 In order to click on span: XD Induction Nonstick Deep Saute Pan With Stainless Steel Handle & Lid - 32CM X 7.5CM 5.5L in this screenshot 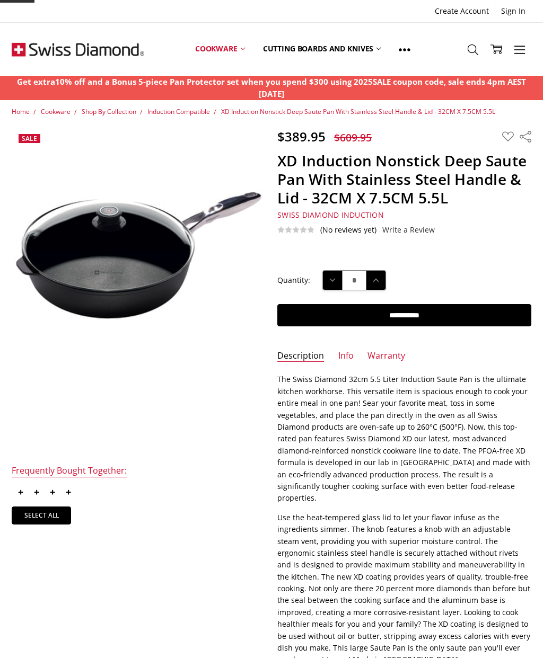, I will do `click(358, 111)`.